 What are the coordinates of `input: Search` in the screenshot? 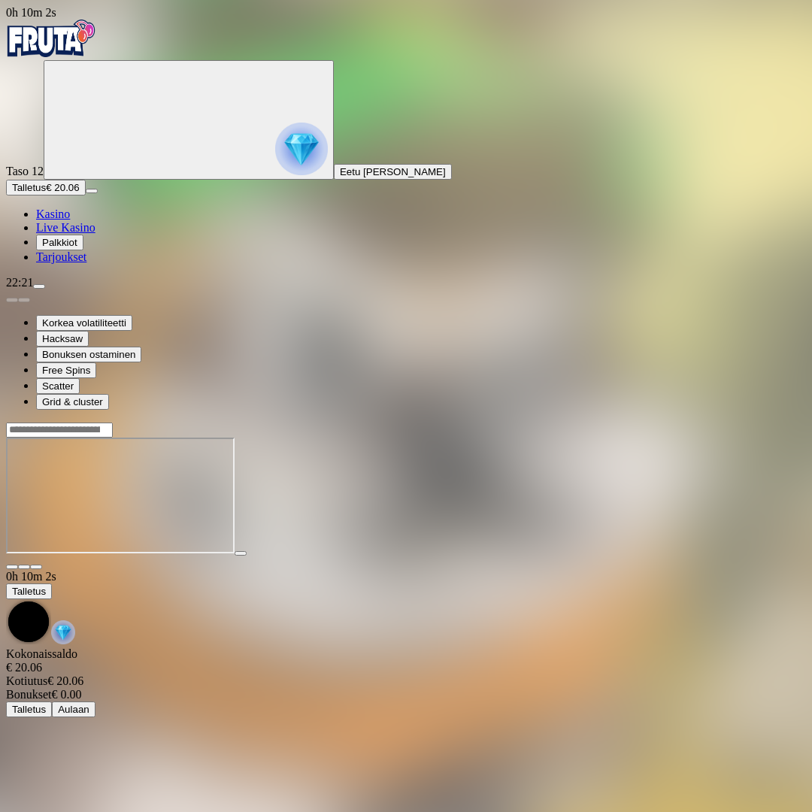 It's located at (59, 430).